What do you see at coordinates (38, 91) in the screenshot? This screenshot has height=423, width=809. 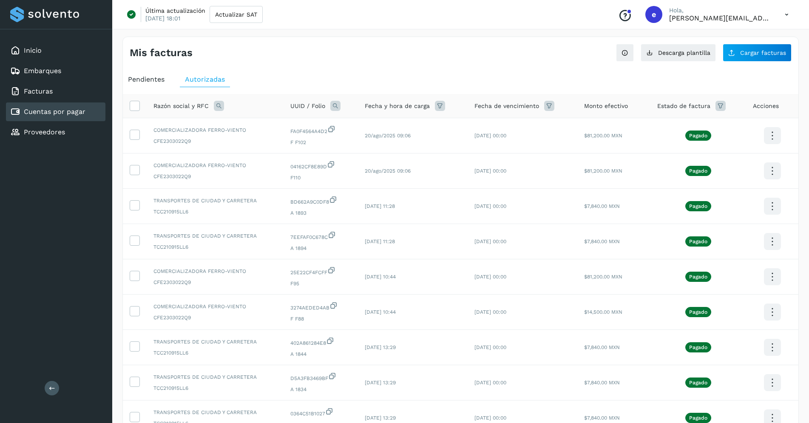 I see `a: Facturas` at bounding box center [38, 91].